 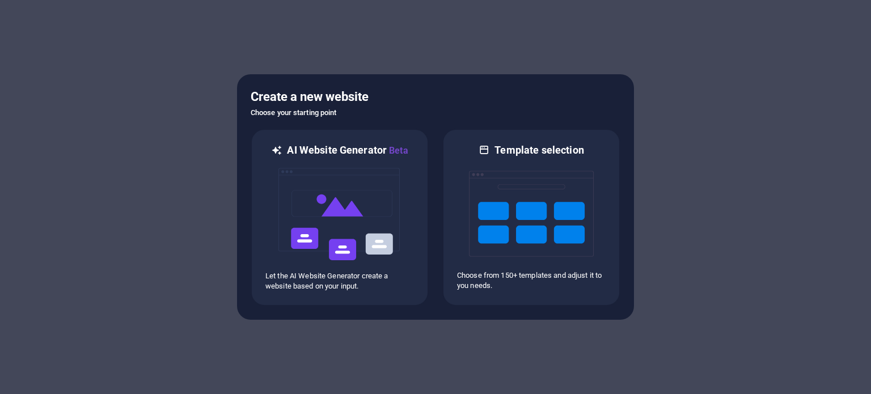 What do you see at coordinates (347, 150) in the screenshot?
I see `h6: AI Website Generator` at bounding box center [347, 150].